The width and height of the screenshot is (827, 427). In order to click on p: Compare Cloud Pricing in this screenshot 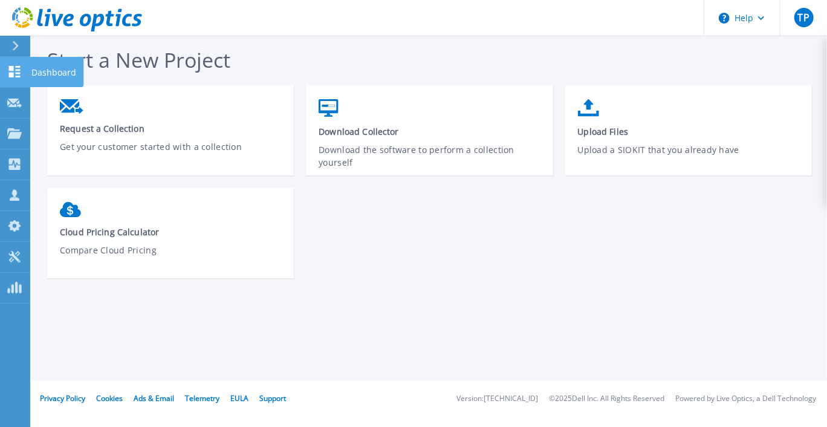, I will do `click(171, 258)`.